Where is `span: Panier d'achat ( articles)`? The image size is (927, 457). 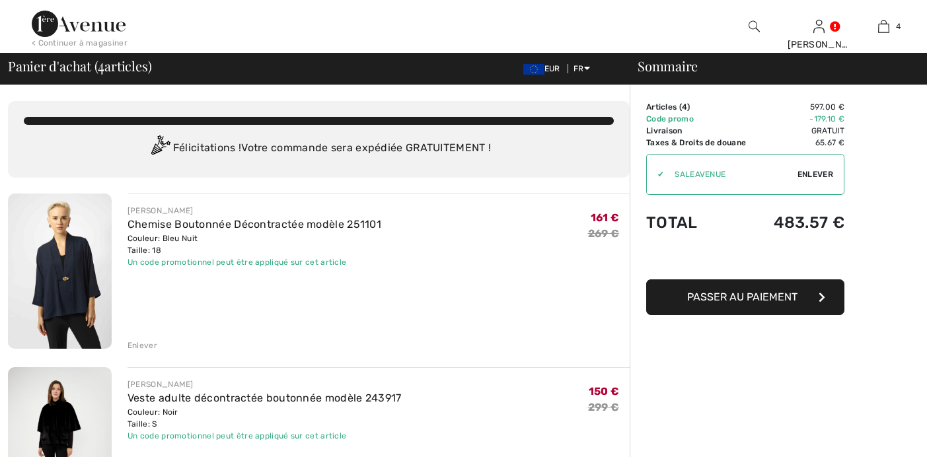 span: Panier d'achat ( articles) is located at coordinates (79, 66).